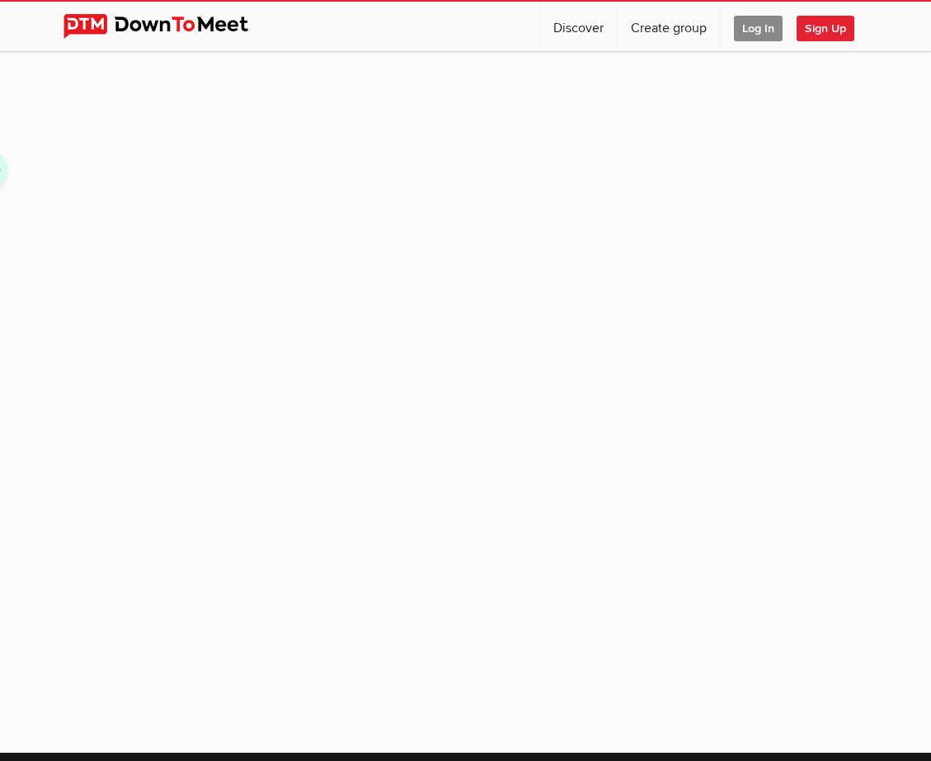 The width and height of the screenshot is (931, 761). I want to click on span: Sign Up, so click(826, 28).